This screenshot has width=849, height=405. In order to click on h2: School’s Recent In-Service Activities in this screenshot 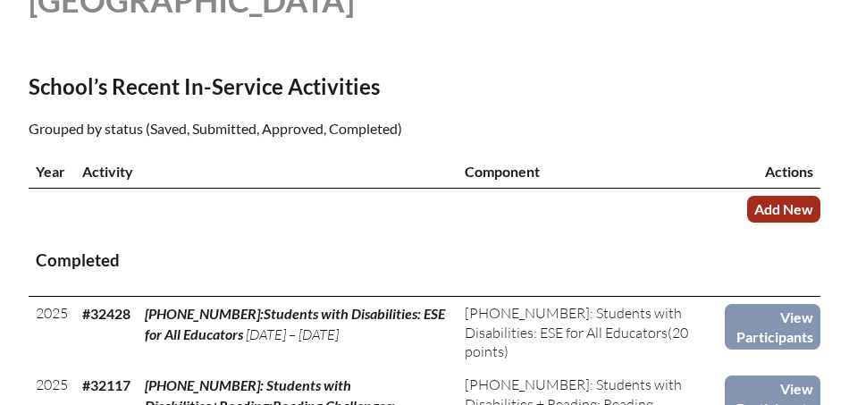, I will do `click(343, 86)`.